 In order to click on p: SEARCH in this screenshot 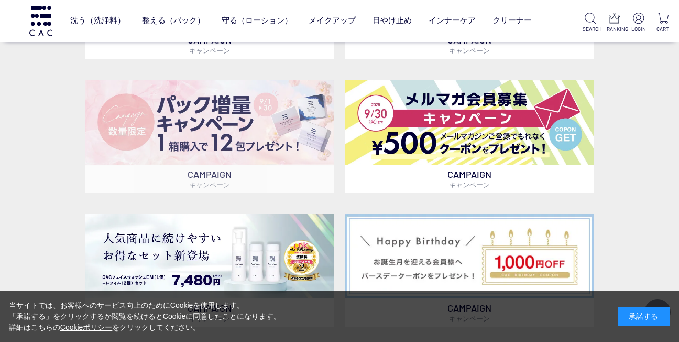, I will do `click(591, 29)`.